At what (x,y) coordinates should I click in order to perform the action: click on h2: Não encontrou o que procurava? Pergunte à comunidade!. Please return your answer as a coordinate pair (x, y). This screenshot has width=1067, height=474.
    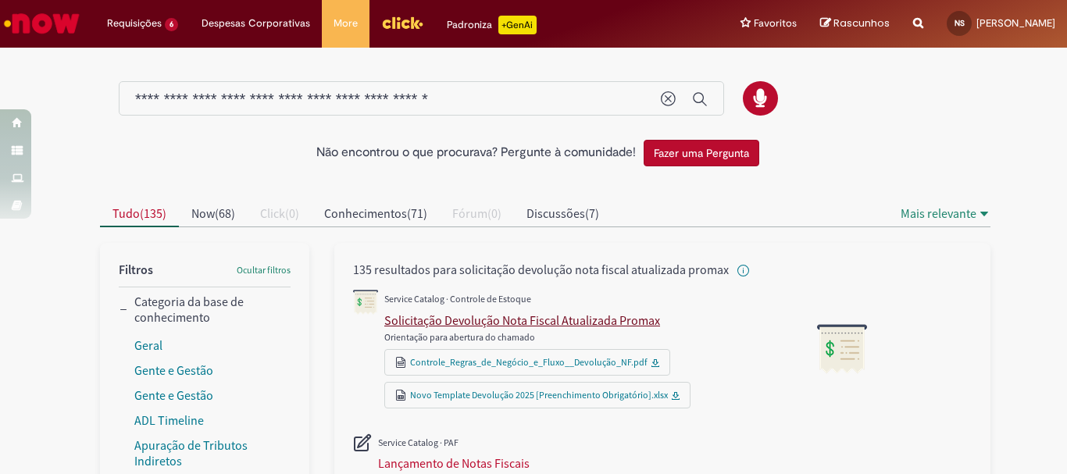
    Looking at the image, I should click on (476, 153).